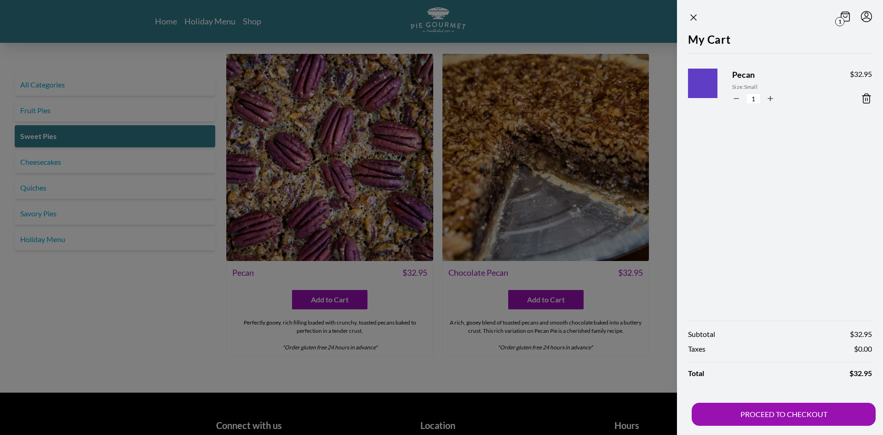 The width and height of the screenshot is (883, 435). I want to click on span: Subtotal, so click(701, 334).